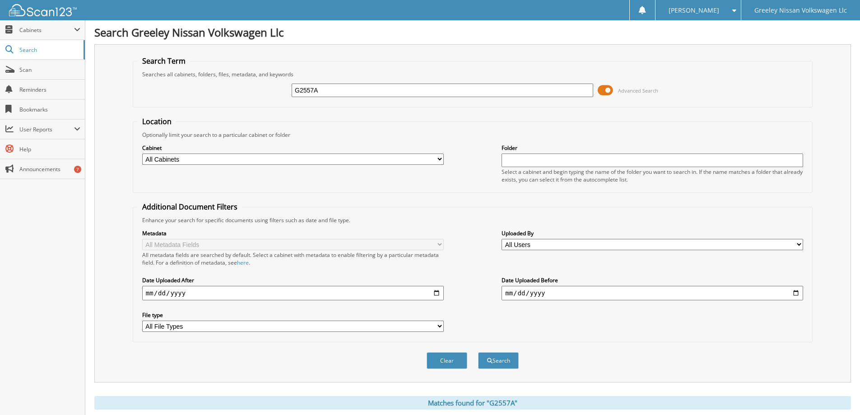 This screenshot has width=860, height=415. I want to click on span: Greeley Nissan Volkswagen Llc, so click(801, 10).